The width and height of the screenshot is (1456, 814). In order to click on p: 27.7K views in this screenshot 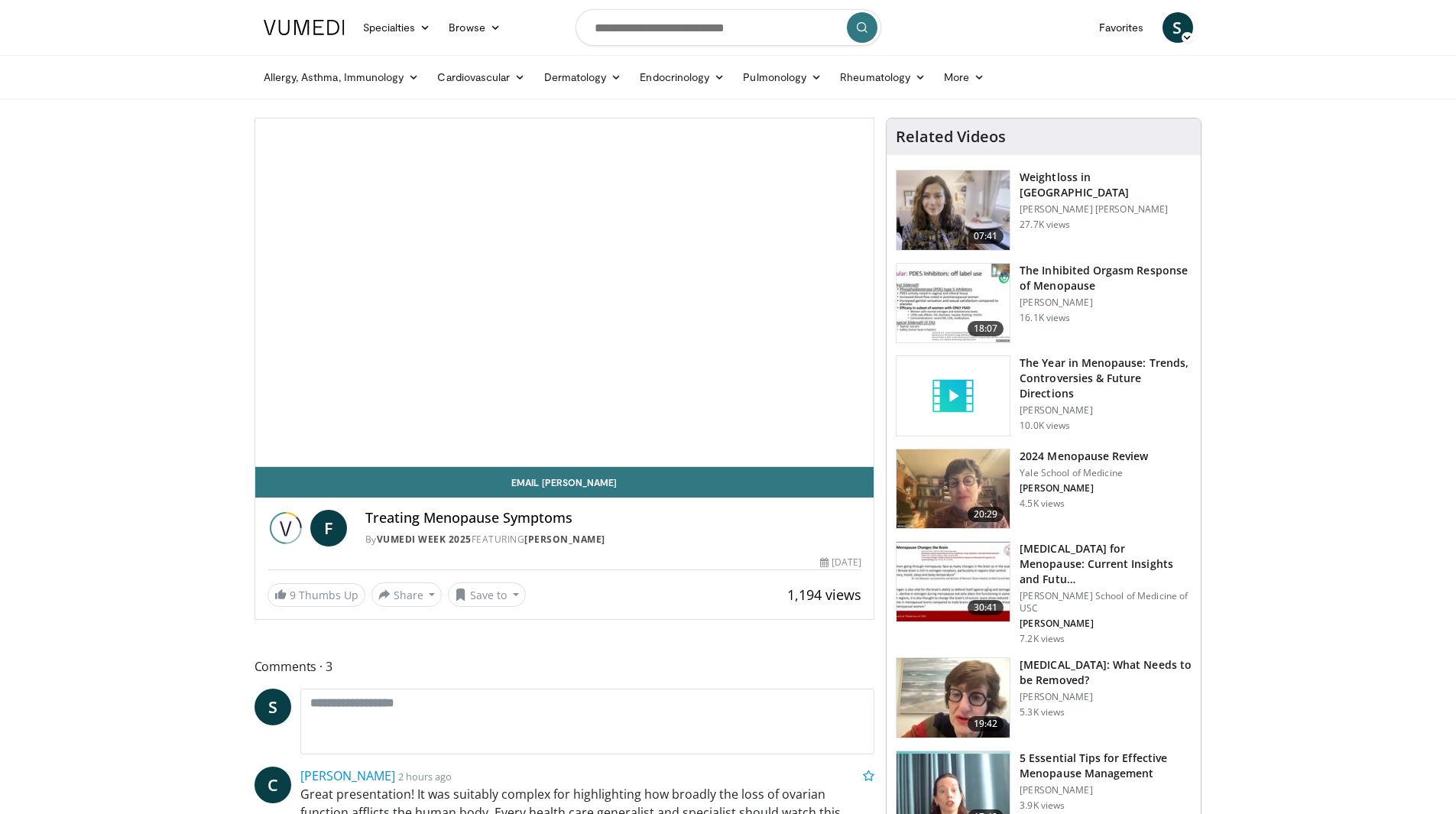, I will do `click(1045, 224)`.